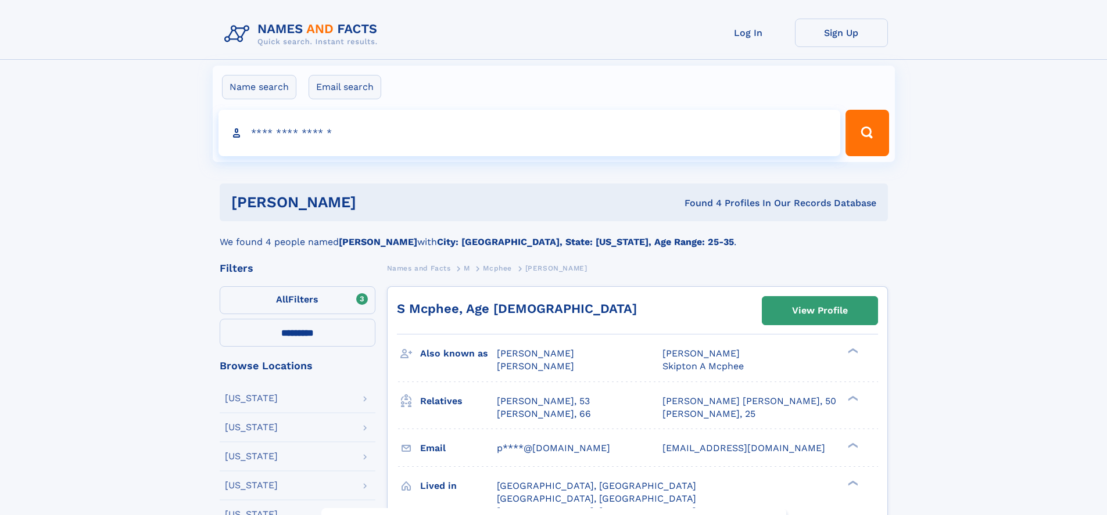 The height and width of the screenshot is (515, 1107). What do you see at coordinates (820, 311) in the screenshot?
I see `div: View Profile` at bounding box center [820, 311].